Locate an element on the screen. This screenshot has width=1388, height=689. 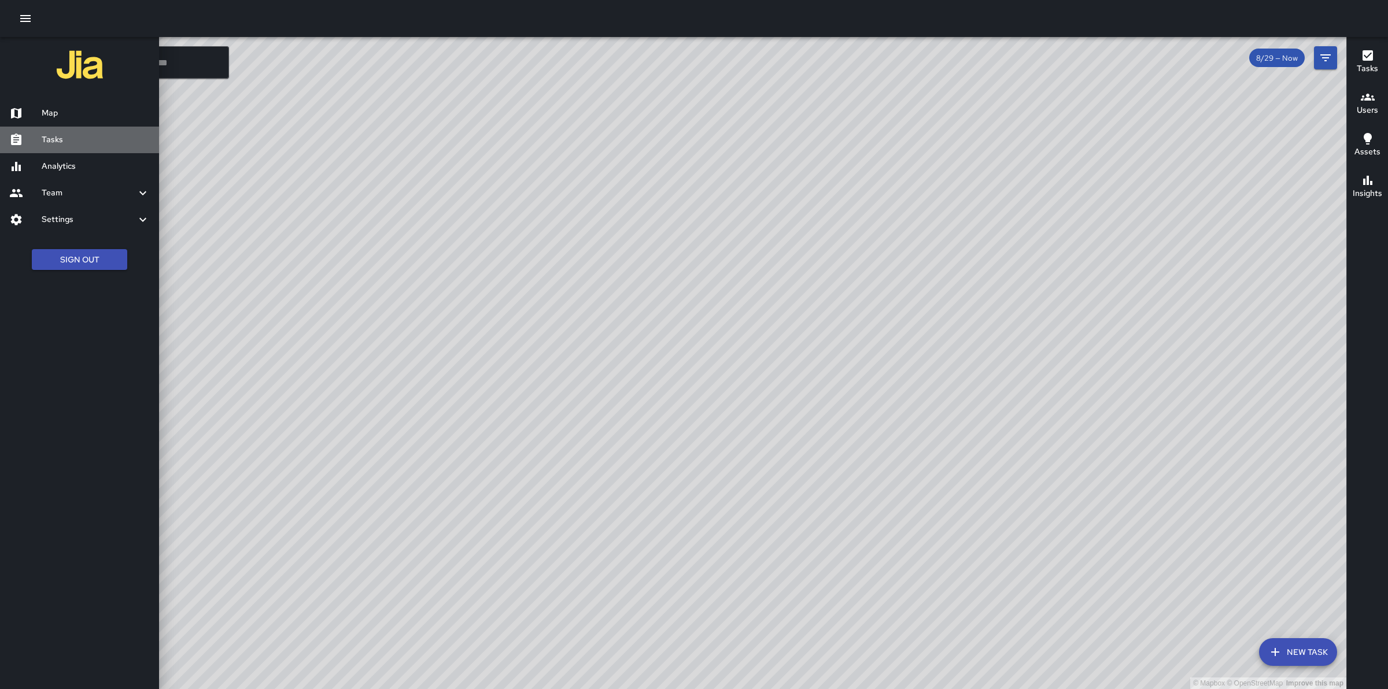
button: New Task is located at coordinates (1298, 652).